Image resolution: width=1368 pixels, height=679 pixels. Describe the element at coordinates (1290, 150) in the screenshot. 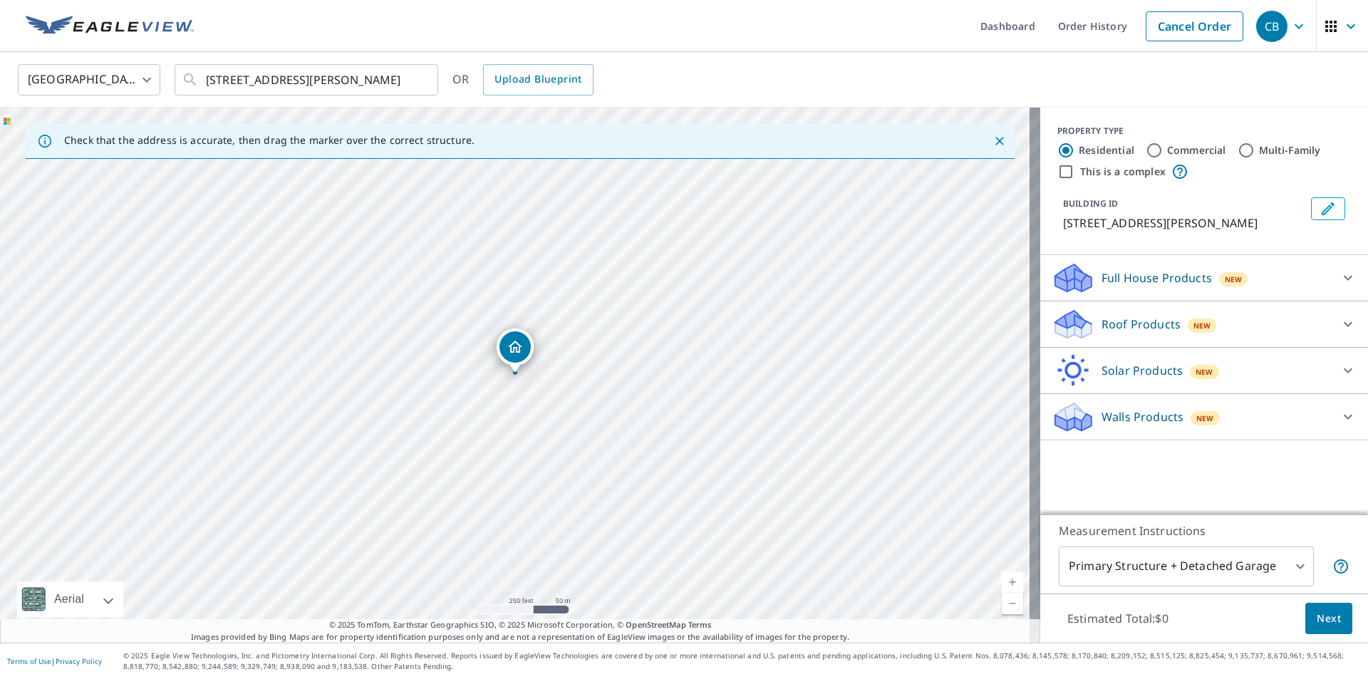

I see `label: Multi-Family` at that location.